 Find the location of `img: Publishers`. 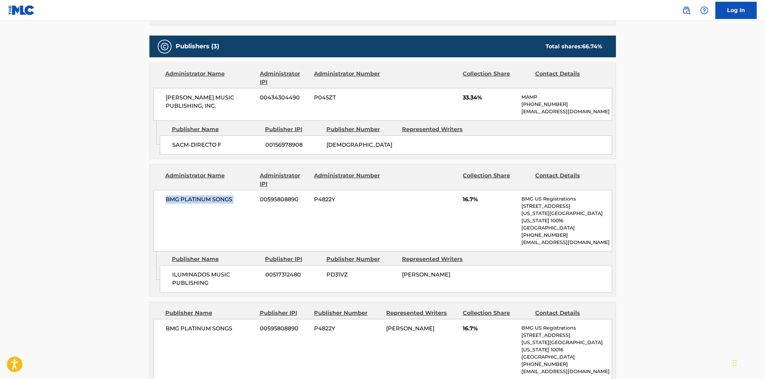

img: Publishers is located at coordinates (165, 47).